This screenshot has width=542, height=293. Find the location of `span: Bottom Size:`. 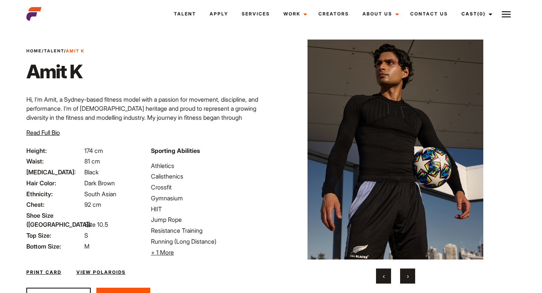

span: Bottom Size: is located at coordinates (55, 246).